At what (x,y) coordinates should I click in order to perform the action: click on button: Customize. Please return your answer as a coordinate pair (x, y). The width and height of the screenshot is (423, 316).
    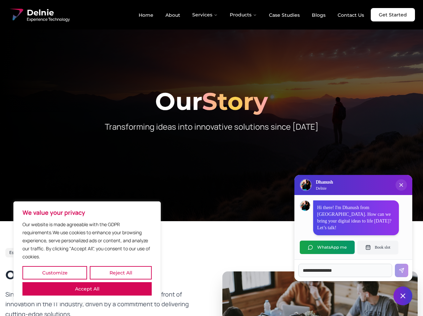
    Looking at the image, I should click on (55, 273).